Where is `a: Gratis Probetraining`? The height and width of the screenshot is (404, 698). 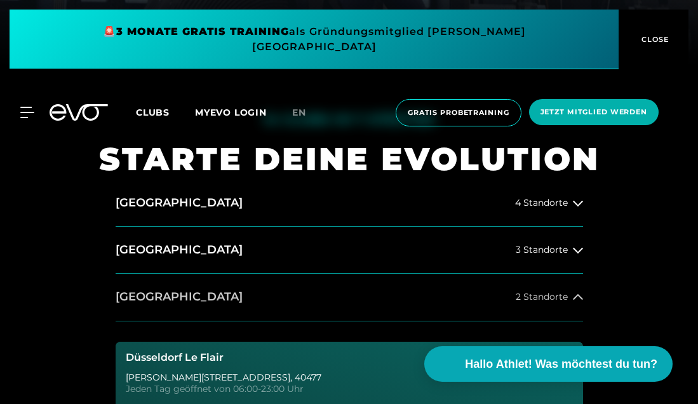
a: Gratis Probetraining is located at coordinates (459, 112).